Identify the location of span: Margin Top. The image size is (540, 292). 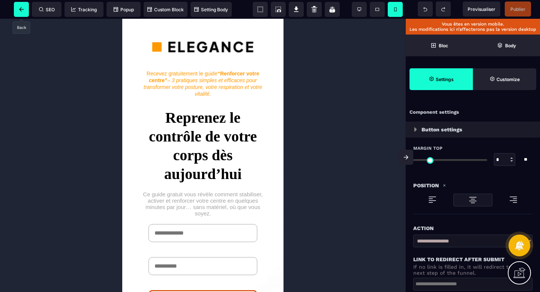
(428, 148).